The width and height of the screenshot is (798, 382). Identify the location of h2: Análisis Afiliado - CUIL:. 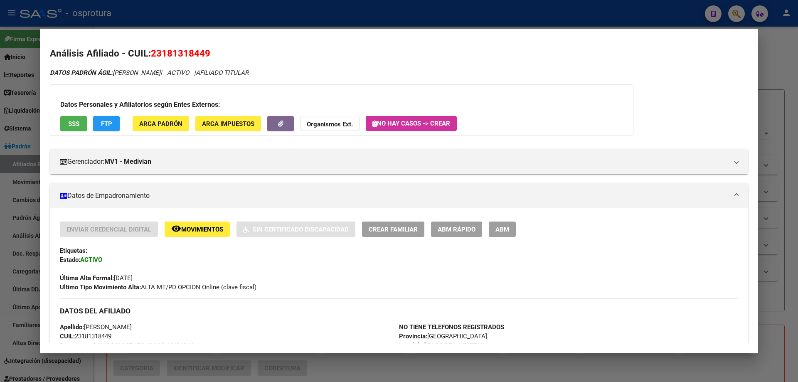
(399, 54).